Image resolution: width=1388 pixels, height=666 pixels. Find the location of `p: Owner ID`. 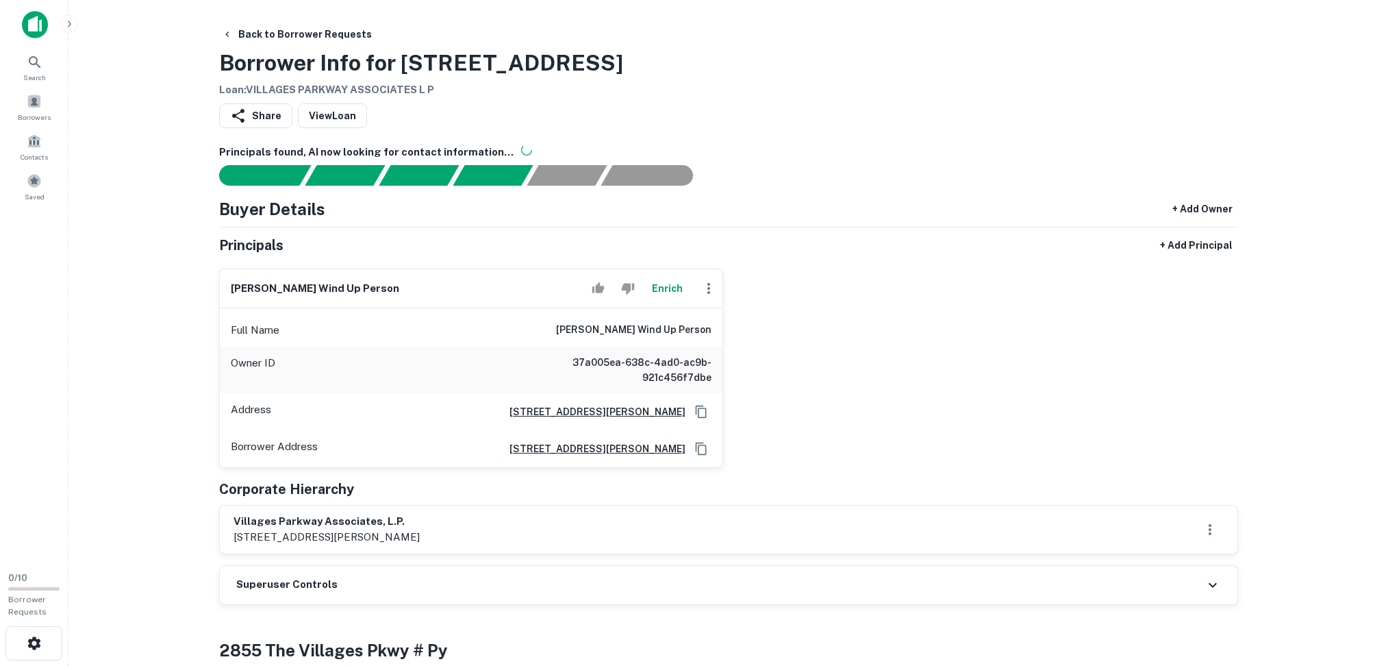

p: Owner ID is located at coordinates (253, 370).